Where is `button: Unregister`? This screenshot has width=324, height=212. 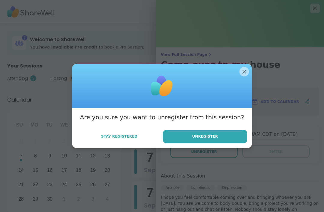 button: Unregister is located at coordinates (205, 137).